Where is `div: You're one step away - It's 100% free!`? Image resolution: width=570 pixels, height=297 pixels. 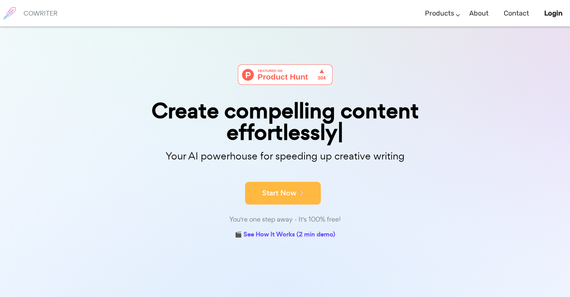
div: You're one step away - It's 100% free! is located at coordinates (285, 219).